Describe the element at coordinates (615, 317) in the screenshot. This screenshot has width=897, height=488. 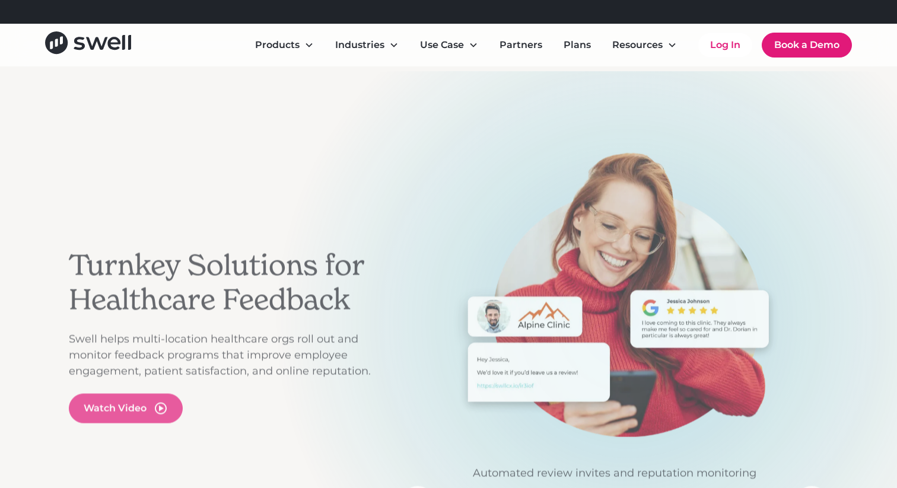
I see `div: 1 of 3` at that location.